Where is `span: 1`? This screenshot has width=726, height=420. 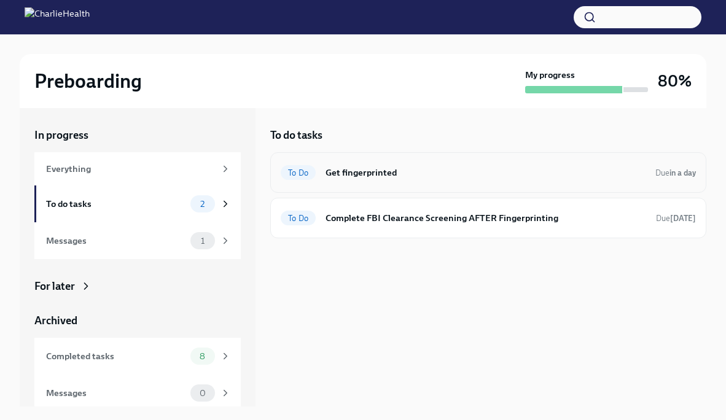 span: 1 is located at coordinates (203, 241).